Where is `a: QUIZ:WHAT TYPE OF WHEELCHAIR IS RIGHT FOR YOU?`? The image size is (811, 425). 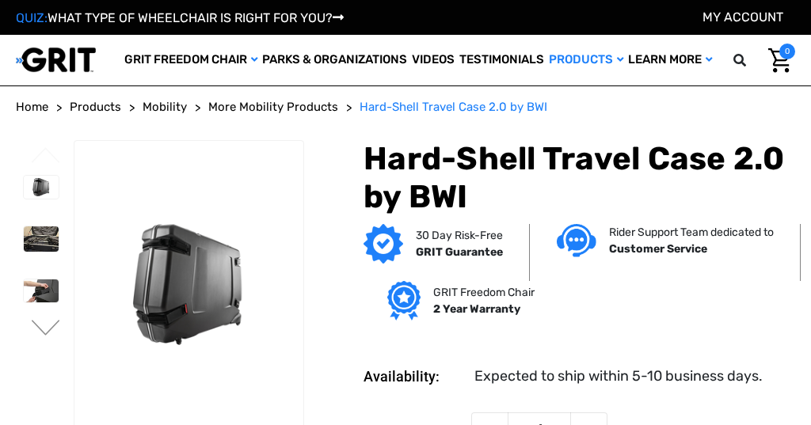
a: QUIZ:WHAT TYPE OF WHEELCHAIR IS RIGHT FOR YOU? is located at coordinates (180, 17).